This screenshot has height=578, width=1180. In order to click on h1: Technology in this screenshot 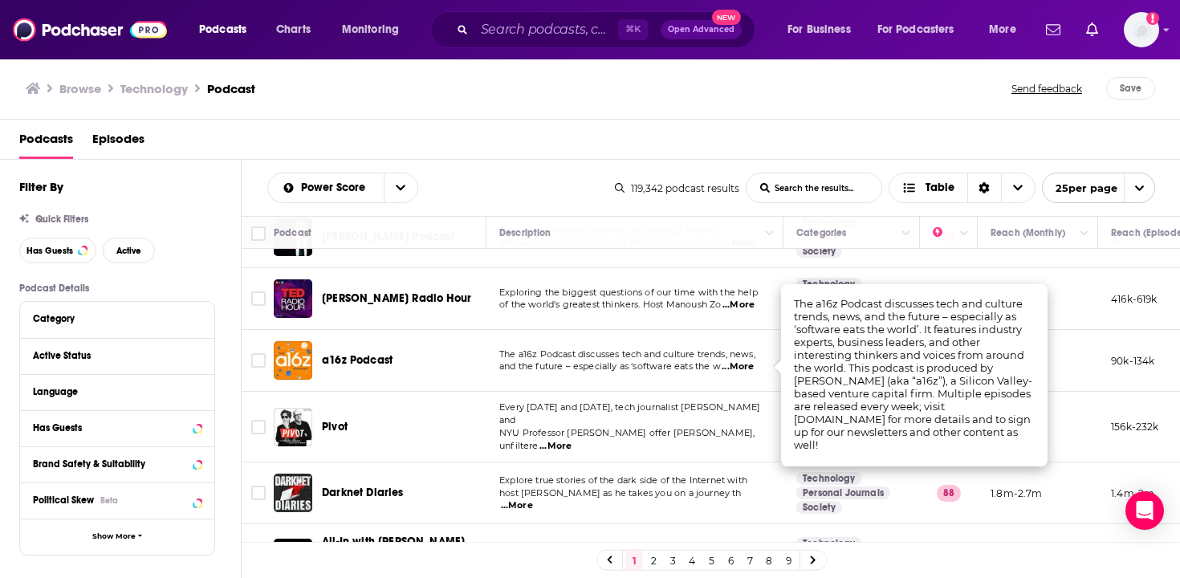, I will do `click(154, 88)`.